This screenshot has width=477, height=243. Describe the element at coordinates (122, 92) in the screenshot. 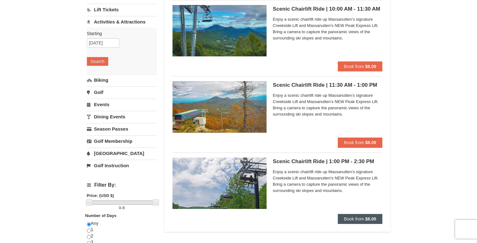

I see `a: Golf` at that location.